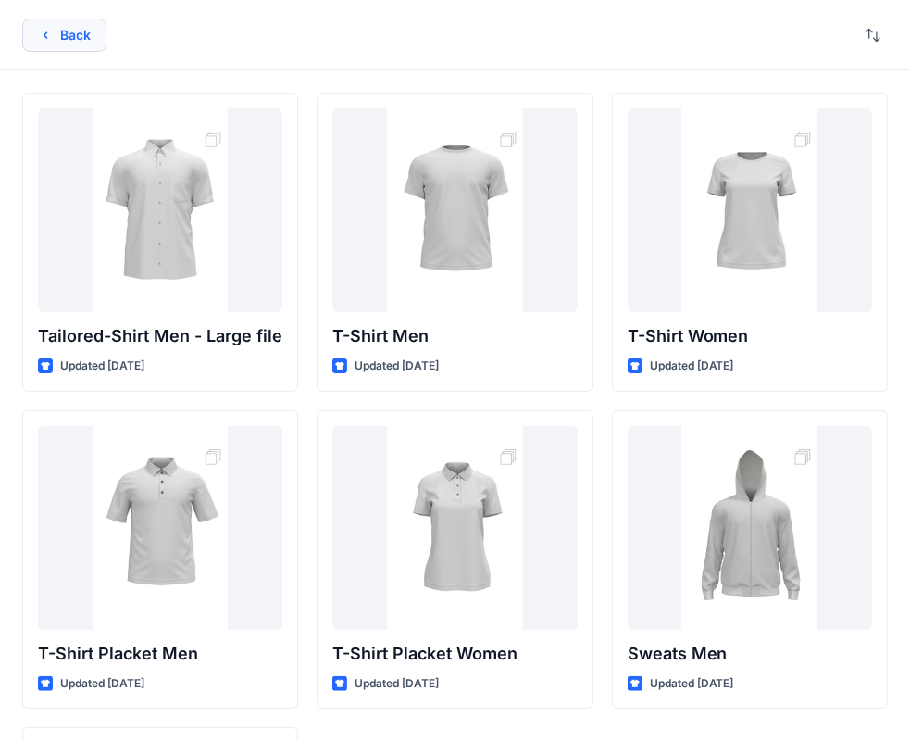 This screenshot has height=741, width=910. What do you see at coordinates (160, 654) in the screenshot?
I see `p: T-Shirt Placket Men` at bounding box center [160, 654].